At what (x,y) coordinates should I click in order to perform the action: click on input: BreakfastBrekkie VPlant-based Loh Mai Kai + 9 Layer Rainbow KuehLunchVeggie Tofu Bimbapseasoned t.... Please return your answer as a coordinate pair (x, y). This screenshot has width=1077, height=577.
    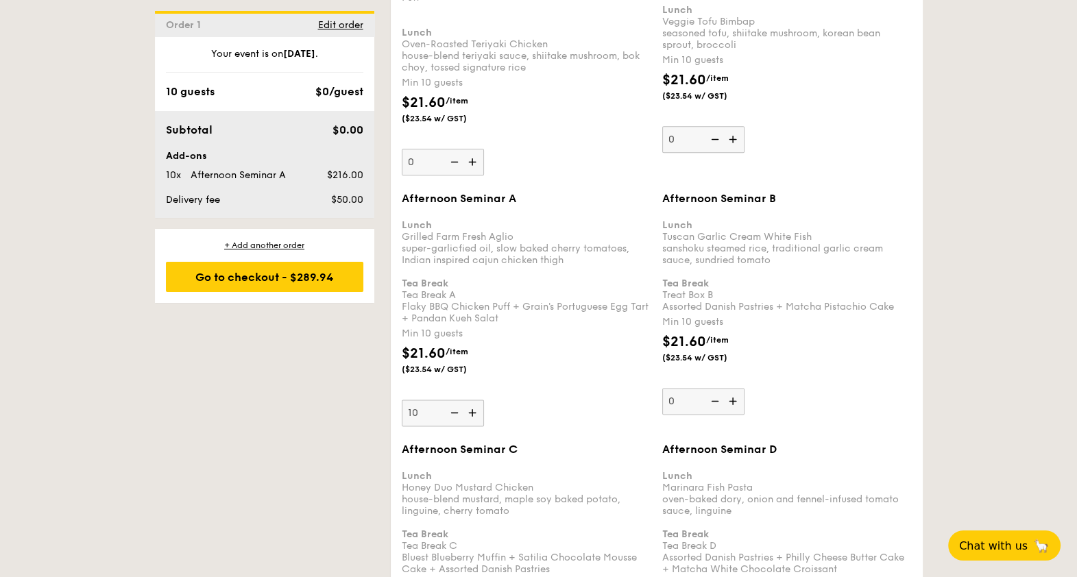
    Looking at the image, I should click on (704, 139).